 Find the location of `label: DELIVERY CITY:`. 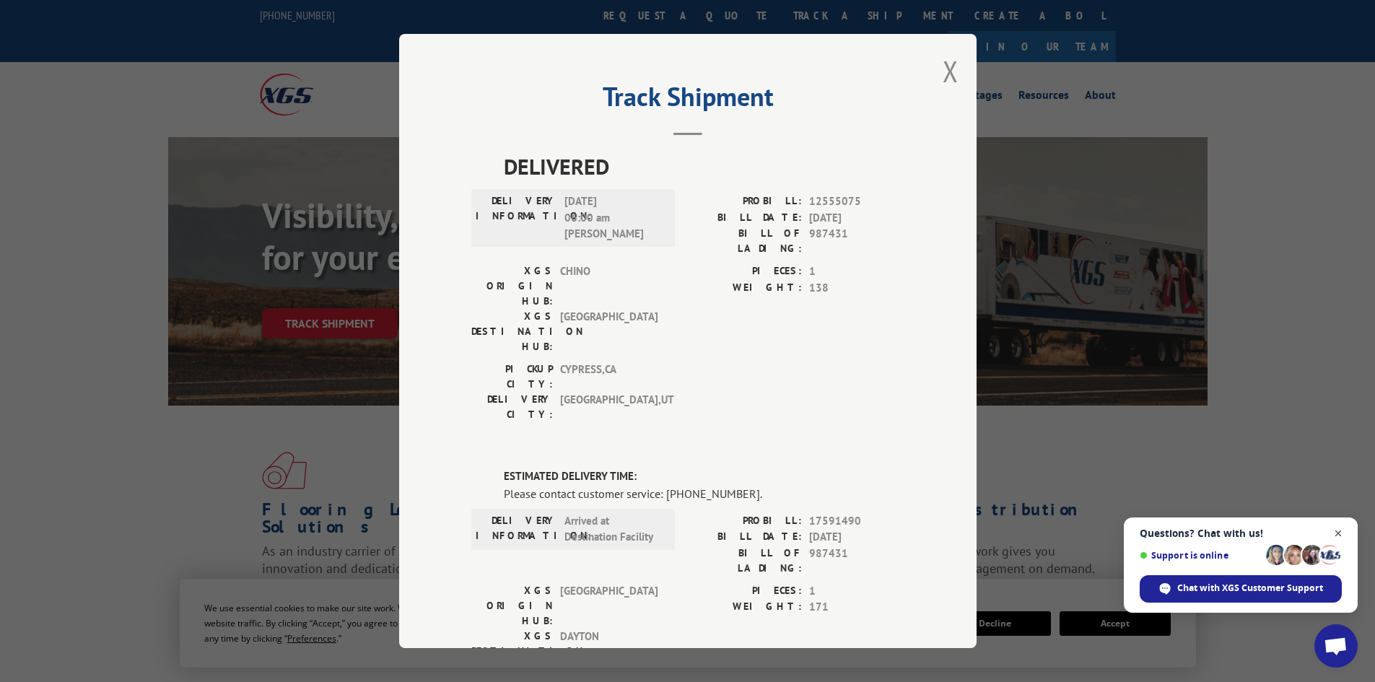

label: DELIVERY CITY: is located at coordinates (512, 407).